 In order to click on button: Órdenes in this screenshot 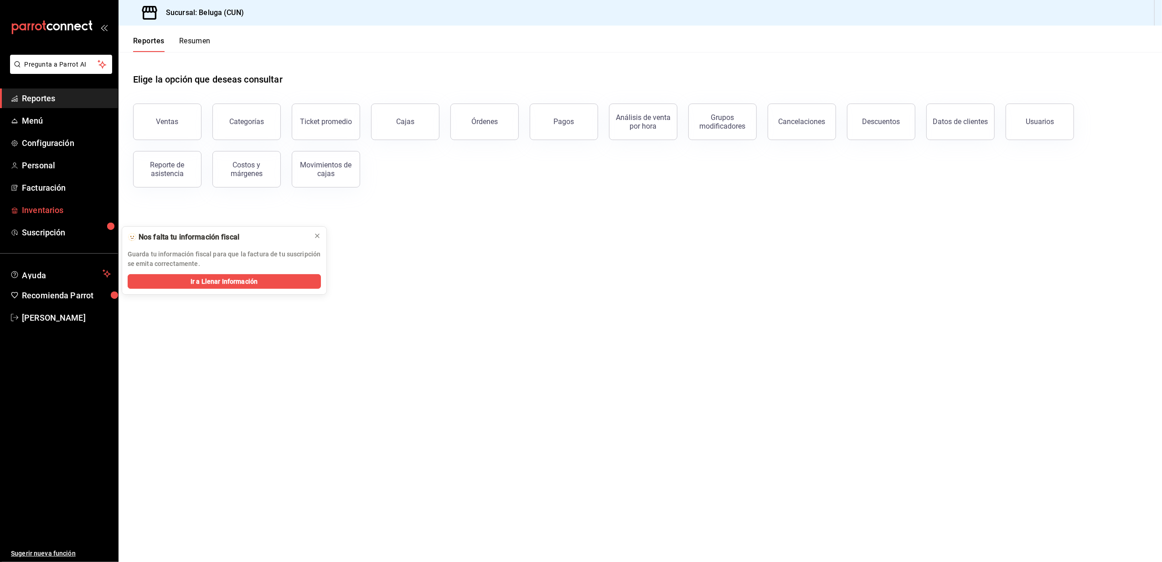, I will do `click(485, 122)`.